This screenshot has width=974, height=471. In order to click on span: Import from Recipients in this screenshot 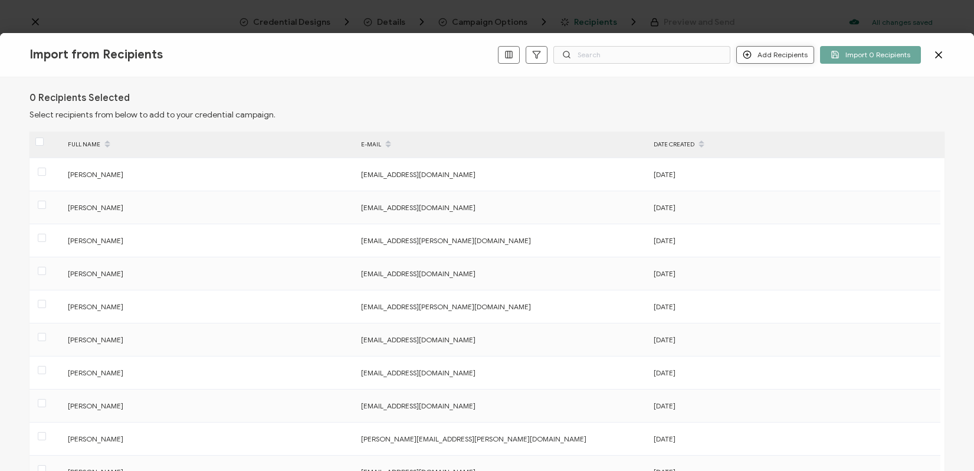, I will do `click(96, 54)`.